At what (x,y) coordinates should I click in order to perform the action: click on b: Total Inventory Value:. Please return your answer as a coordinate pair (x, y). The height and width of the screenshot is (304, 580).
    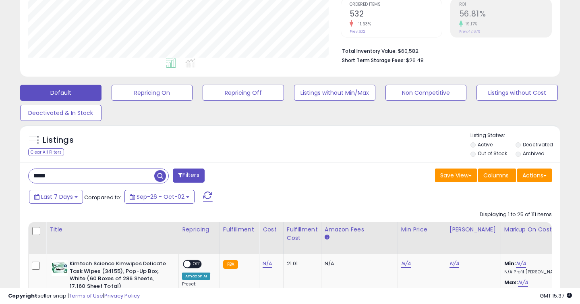
    Looking at the image, I should click on (370, 51).